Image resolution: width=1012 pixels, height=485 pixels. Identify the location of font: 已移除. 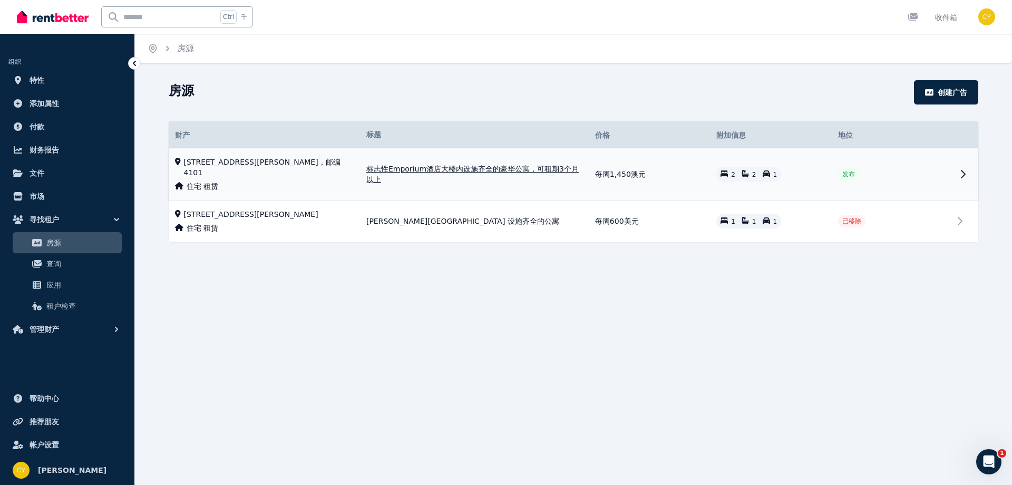
(852, 221).